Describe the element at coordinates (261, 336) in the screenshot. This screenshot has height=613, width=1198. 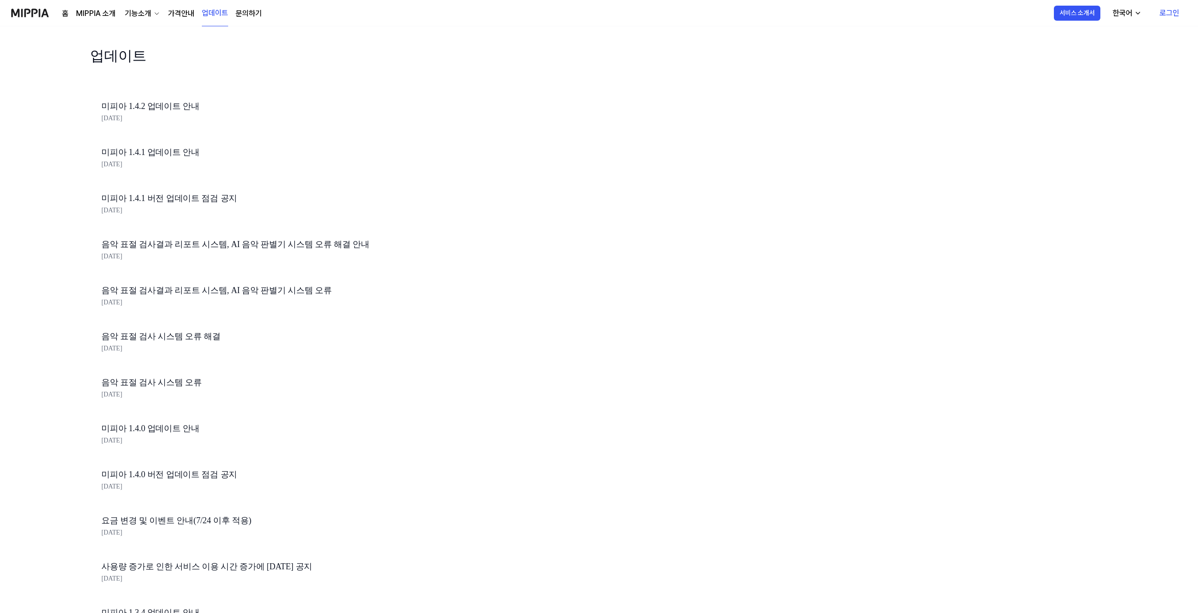
I see `a: 음악 표절 검사 시스템 오류 해결` at that location.